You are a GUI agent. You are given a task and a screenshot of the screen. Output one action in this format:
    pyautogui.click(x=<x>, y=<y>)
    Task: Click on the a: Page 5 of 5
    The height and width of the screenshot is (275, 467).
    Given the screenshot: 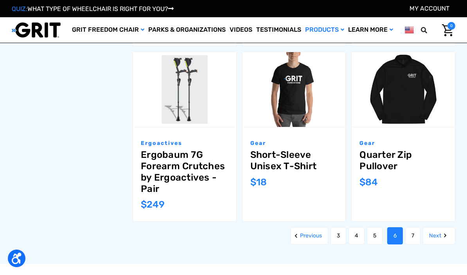 What is the action you would take?
    pyautogui.click(x=375, y=236)
    